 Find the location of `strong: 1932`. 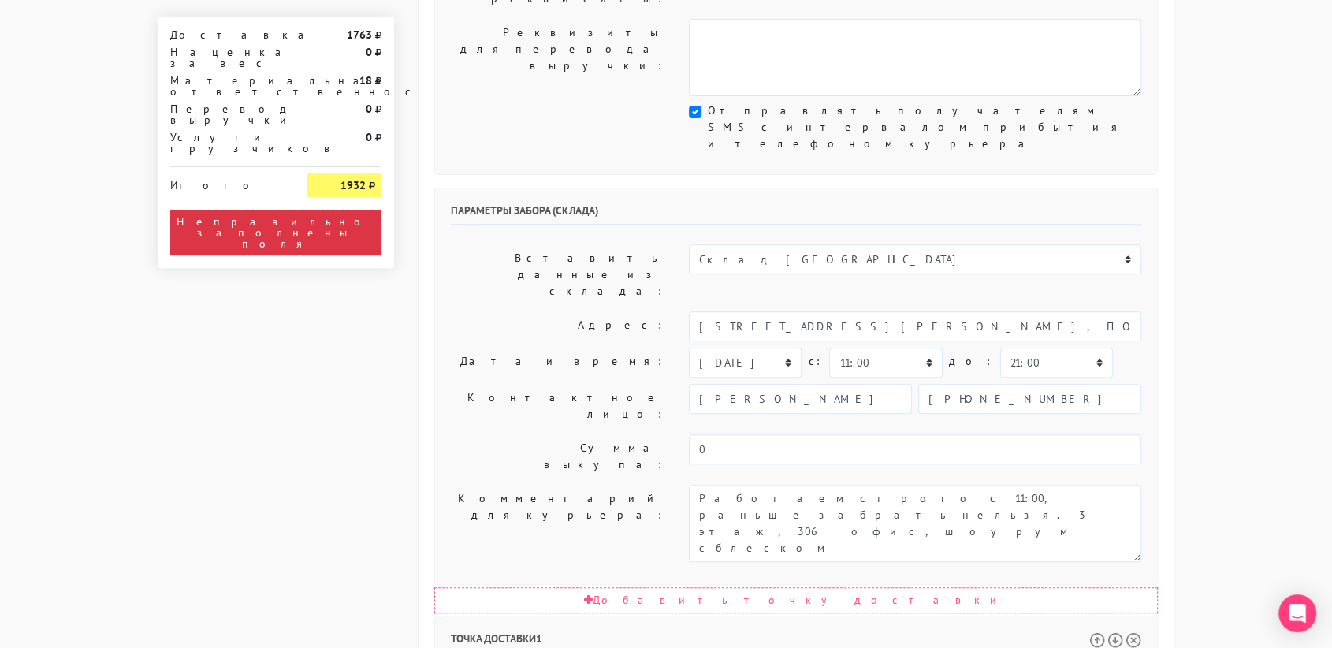

strong: 1932 is located at coordinates (353, 185).